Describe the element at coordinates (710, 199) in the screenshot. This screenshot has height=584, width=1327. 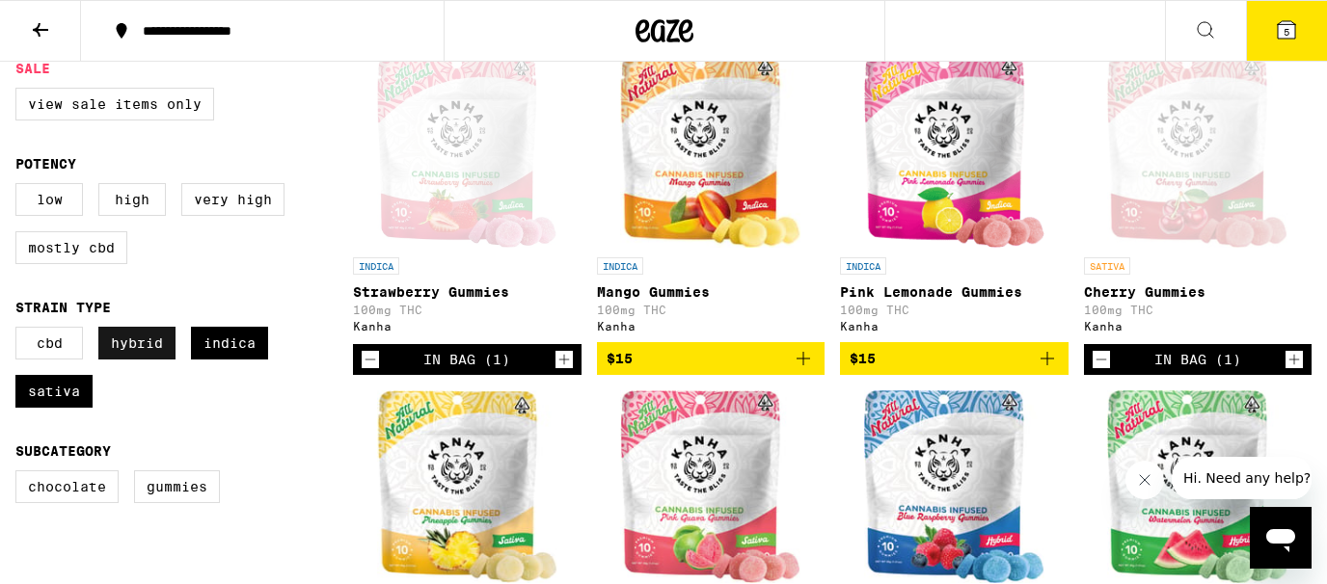
I see `a: Open page for Mango Gummies from Kanha` at that location.